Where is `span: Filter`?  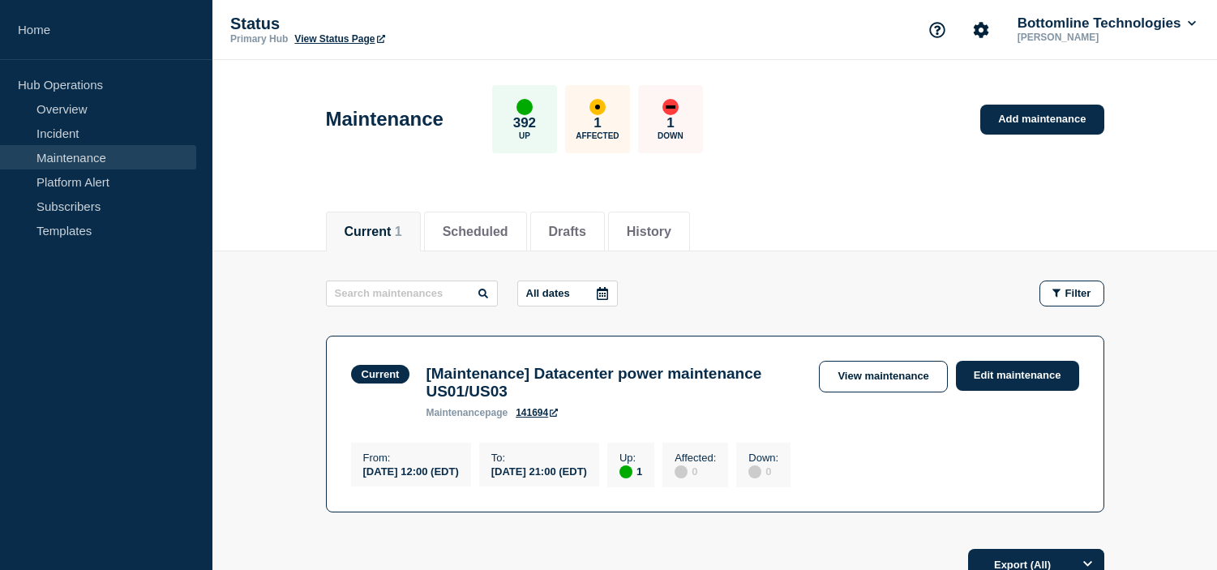 span: Filter is located at coordinates (1079, 293).